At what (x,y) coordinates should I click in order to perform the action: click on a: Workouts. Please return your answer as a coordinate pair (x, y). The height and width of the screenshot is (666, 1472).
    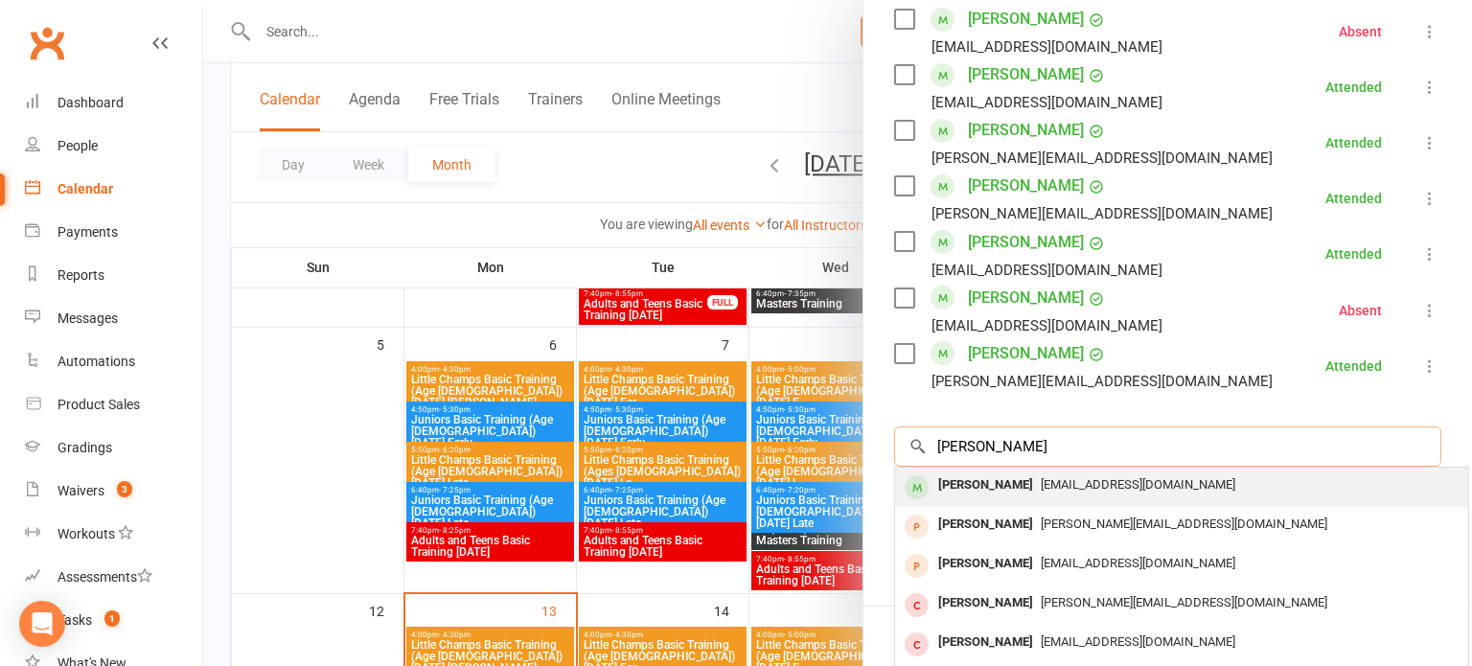
    Looking at the image, I should click on (113, 534).